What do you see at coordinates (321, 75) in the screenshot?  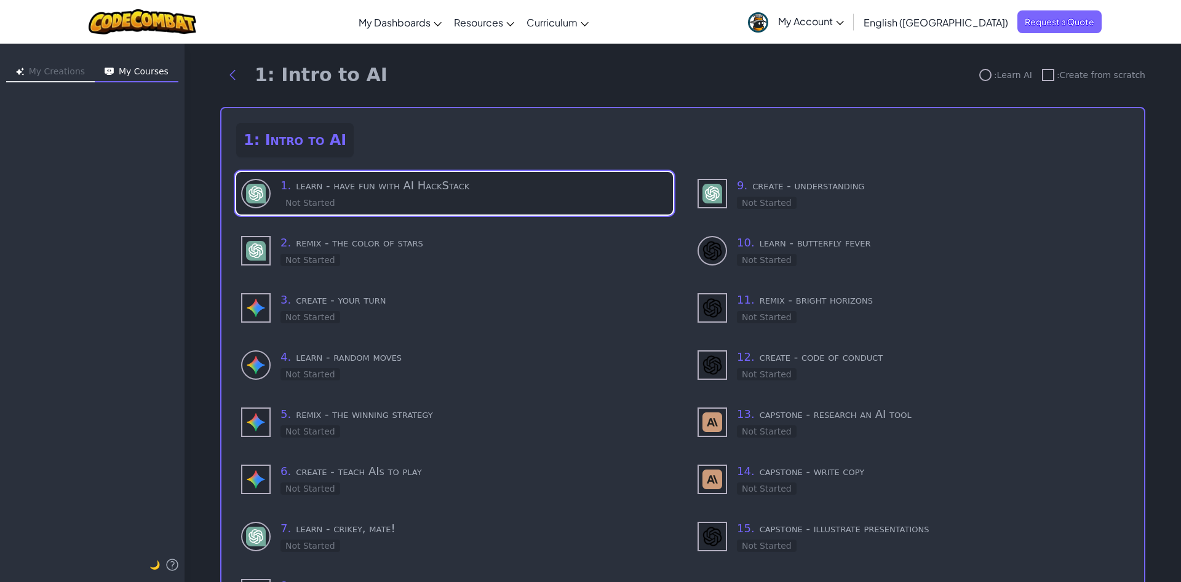 I see `h1: 1: Intro to AI` at bounding box center [321, 75].